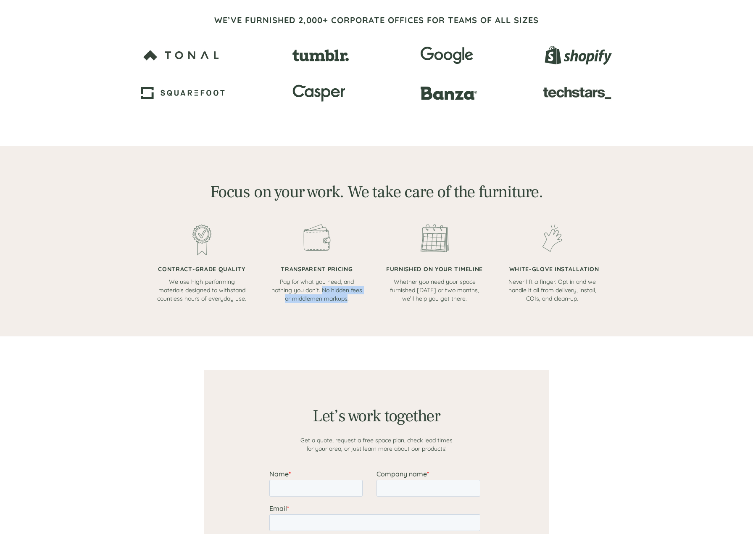 The width and height of the screenshot is (753, 534). What do you see at coordinates (316, 269) in the screenshot?
I see `span: TRANSPARENT PRICING` at bounding box center [316, 269].